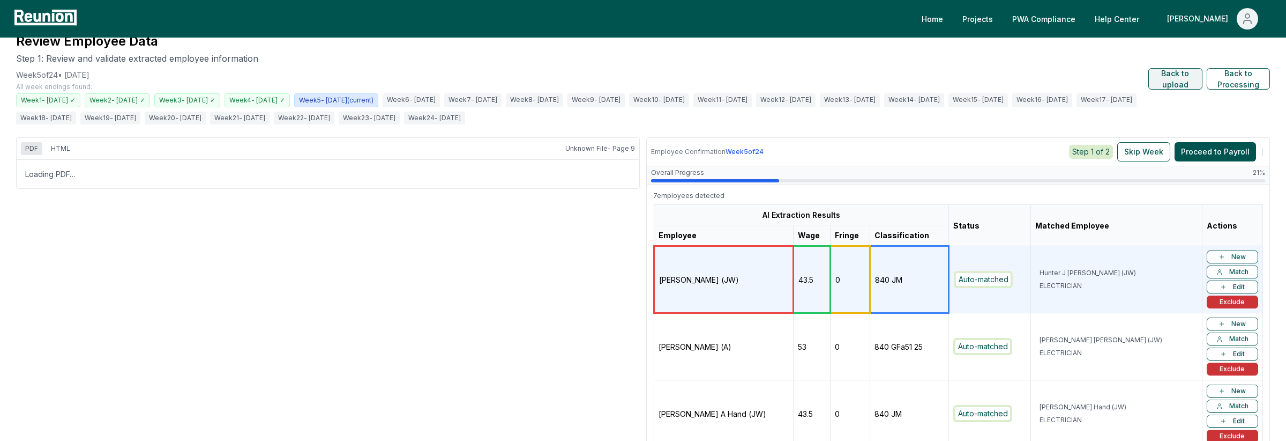 Image resolution: width=1286 pixels, height=441 pixels. What do you see at coordinates (582, 87) in the screenshot?
I see `p: All week endings found:` at bounding box center [582, 87].